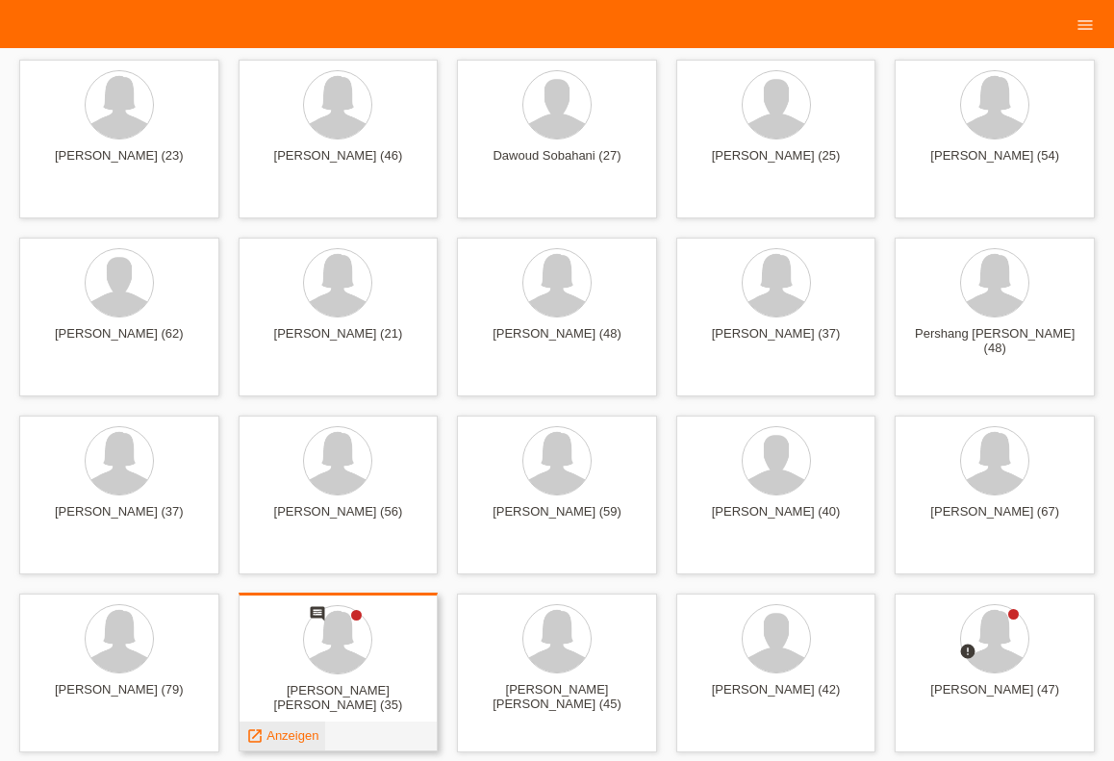  I want to click on i: launch, so click(255, 736).